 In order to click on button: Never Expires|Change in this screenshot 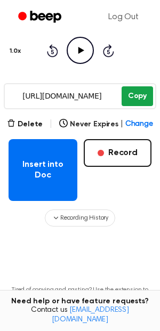, I will do `click(106, 124)`.